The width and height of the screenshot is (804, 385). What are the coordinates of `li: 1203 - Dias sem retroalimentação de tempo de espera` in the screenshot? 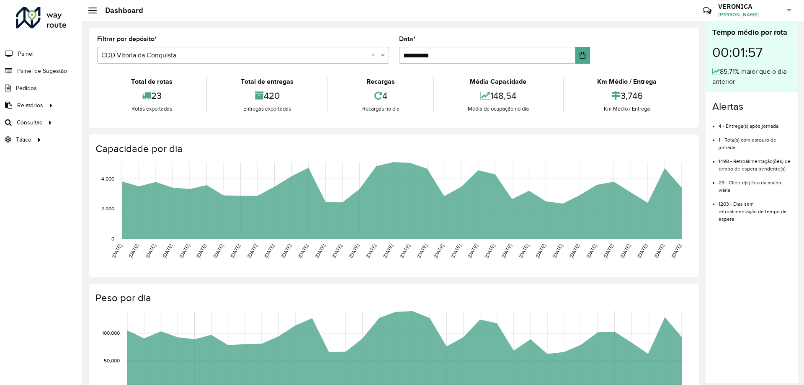 It's located at (754, 208).